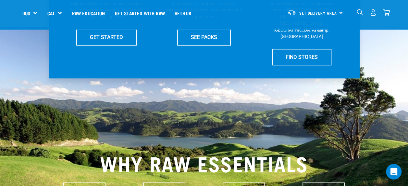 This screenshot has height=186, width=408. I want to click on img: home-icon@2x.png, so click(386, 12).